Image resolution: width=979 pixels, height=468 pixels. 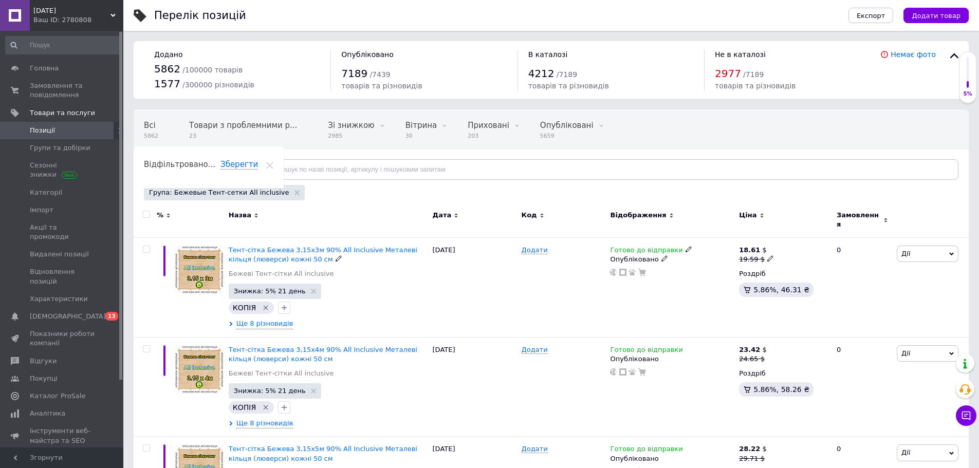 What do you see at coordinates (42, 210) in the screenshot?
I see `span: Імпорт` at bounding box center [42, 210].